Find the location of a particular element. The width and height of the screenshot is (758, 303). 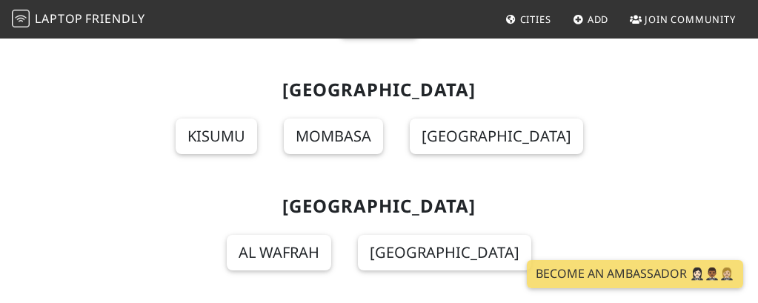

span: Add is located at coordinates (598, 19).